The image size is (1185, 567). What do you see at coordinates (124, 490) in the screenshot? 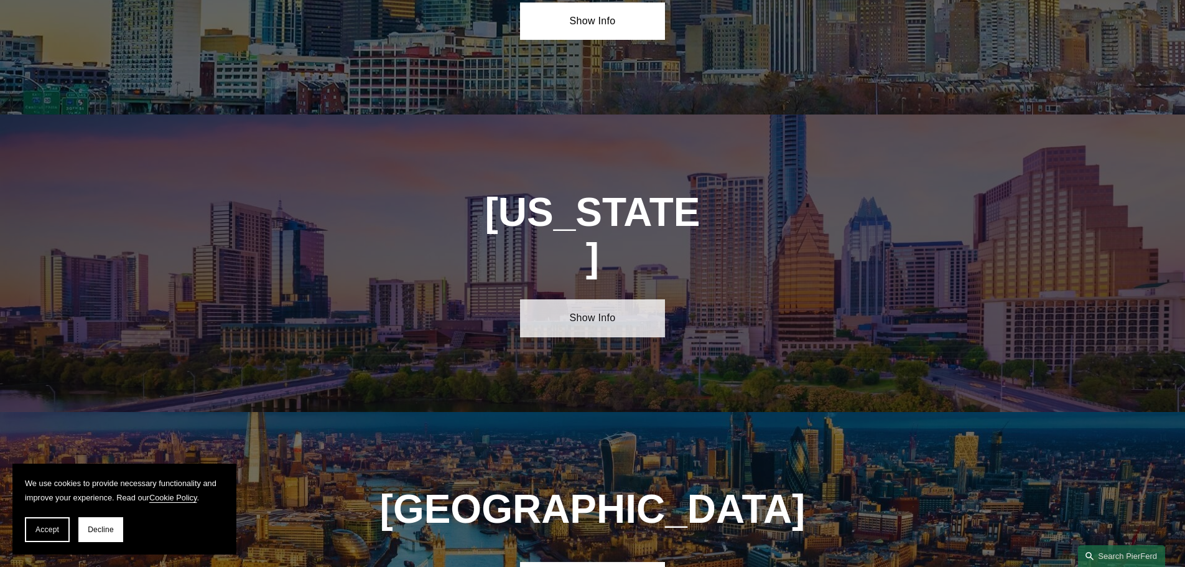
I see `p: We use cookies to provide necessary functionality and improve your experience. Read our .` at bounding box center [124, 490].